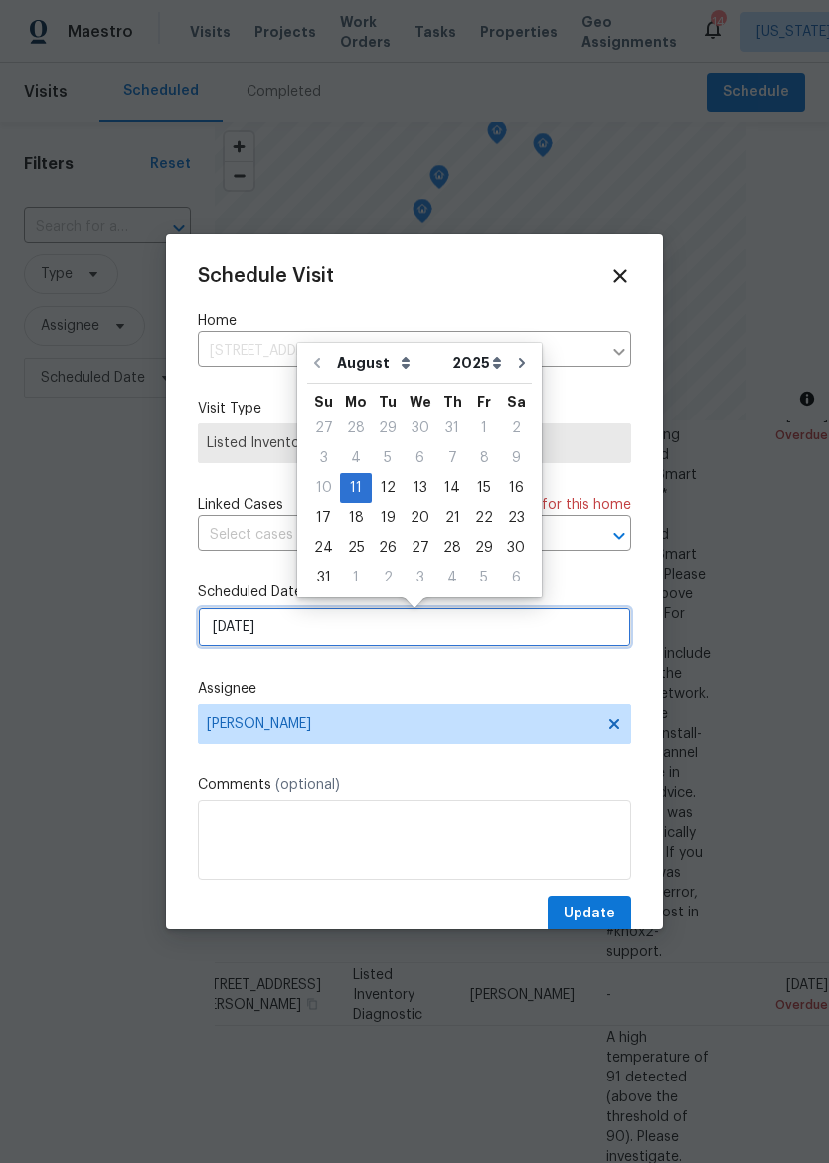  What do you see at coordinates (589, 913) in the screenshot?
I see `span: Update` at bounding box center [589, 913].